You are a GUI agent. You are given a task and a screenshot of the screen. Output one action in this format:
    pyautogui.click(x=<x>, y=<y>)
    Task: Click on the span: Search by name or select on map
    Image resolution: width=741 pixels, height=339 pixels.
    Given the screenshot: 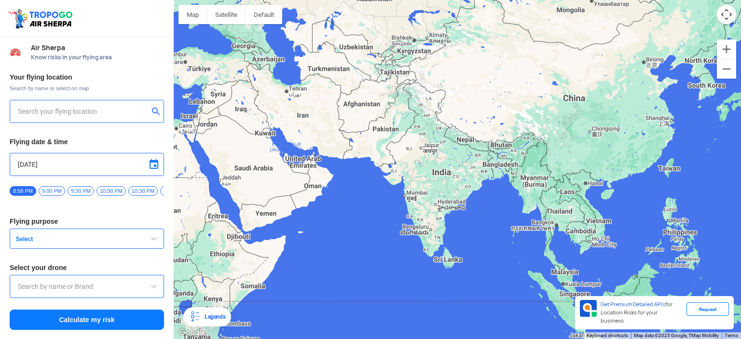 What is the action you would take?
    pyautogui.click(x=87, y=88)
    